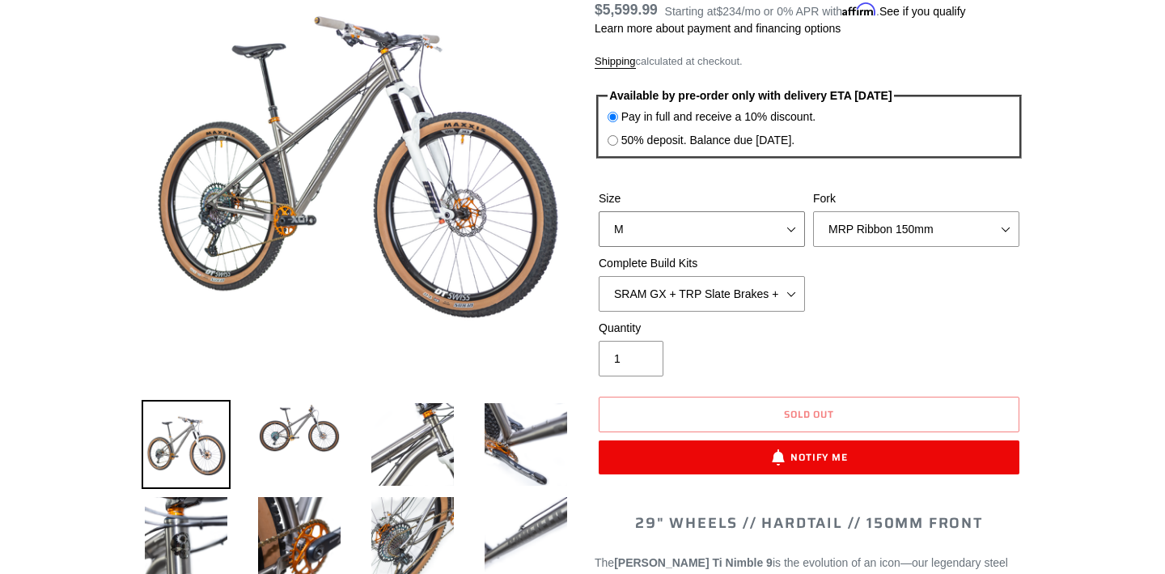  Describe the element at coordinates (728, 11) in the screenshot. I see `span: $234` at that location.